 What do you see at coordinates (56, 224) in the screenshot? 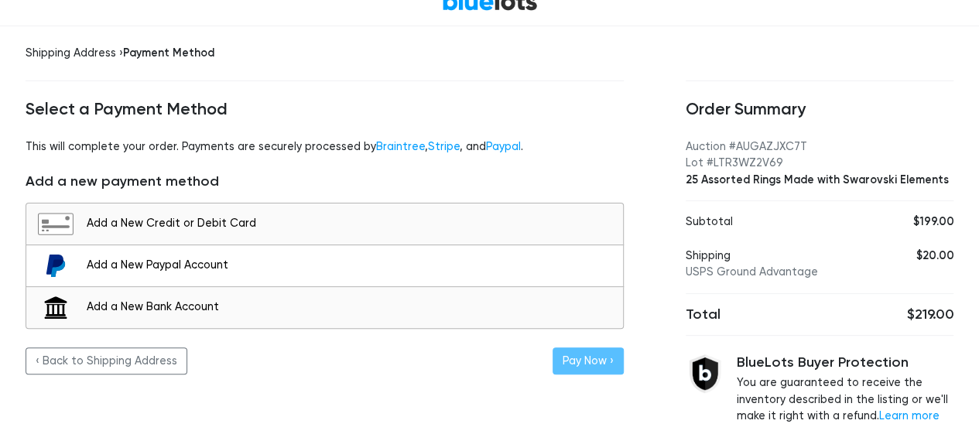
I see `img: credit_card4-aa67a425a2d22b74fb5ad9a7b6498f45fc14ea0603bbdb5b951528953f6bd625.svg` at bounding box center [56, 224].